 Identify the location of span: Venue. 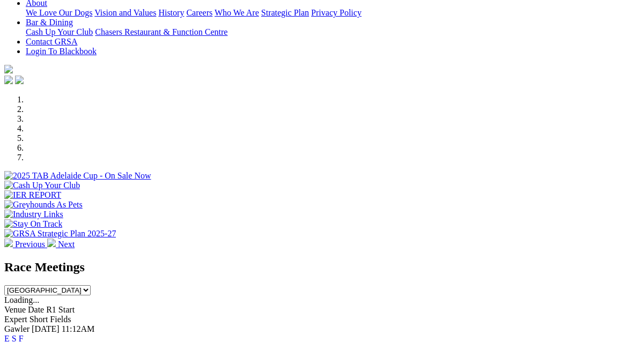
(15, 310).